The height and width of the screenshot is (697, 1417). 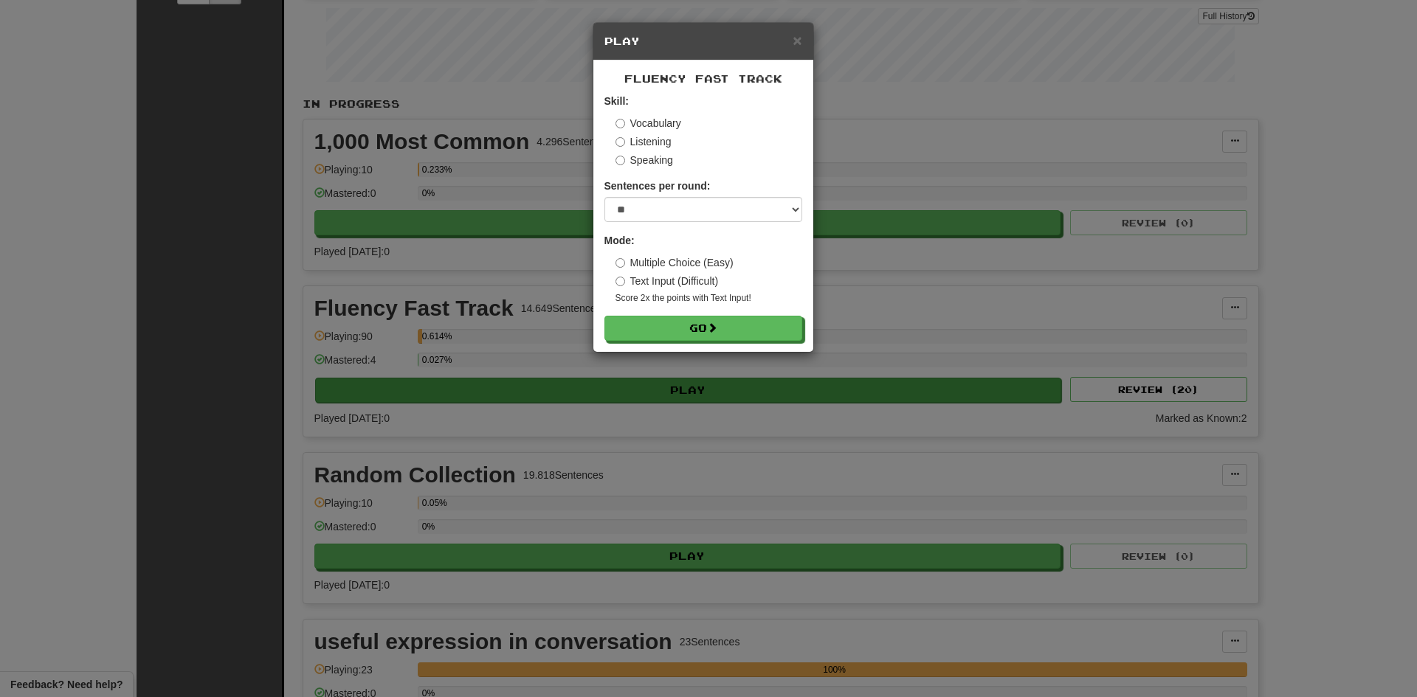 I want to click on label: Vocabulary, so click(x=648, y=123).